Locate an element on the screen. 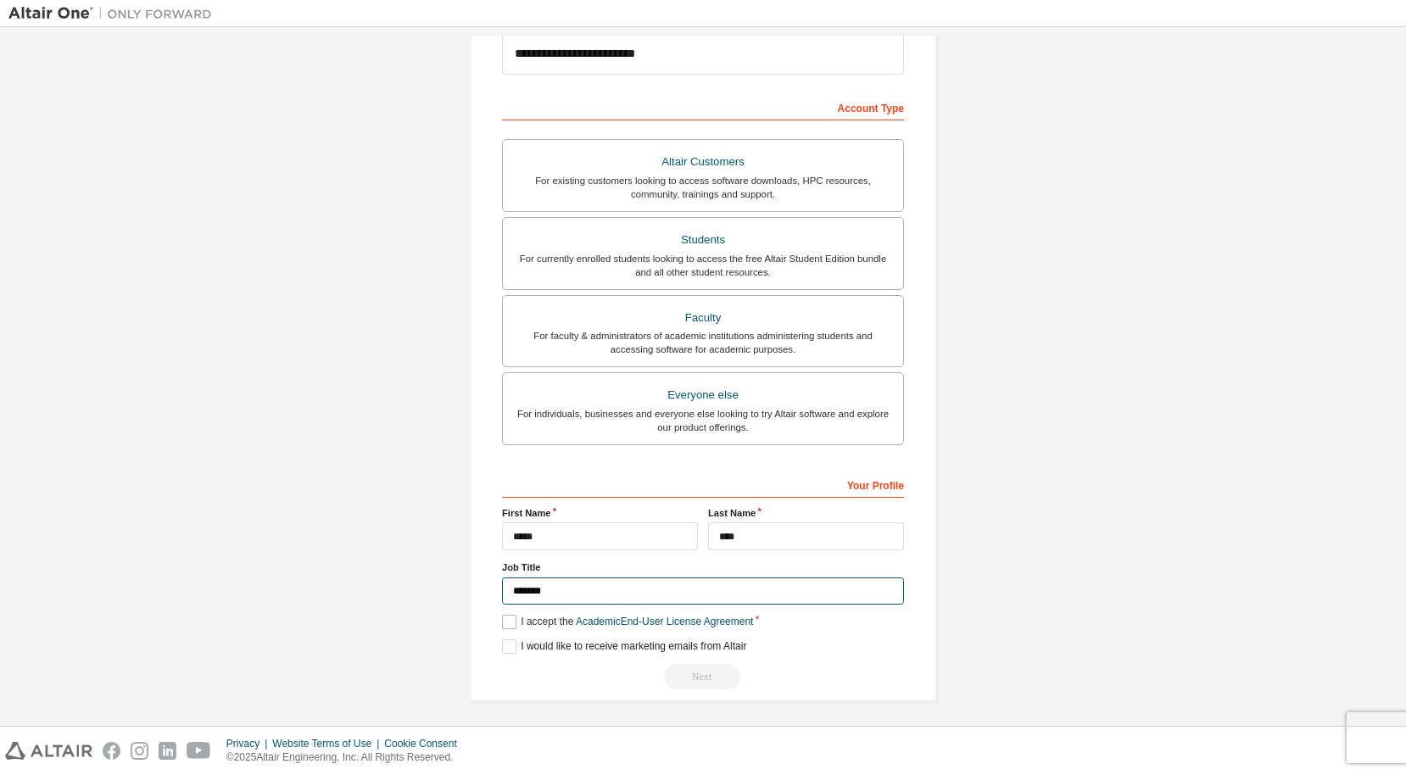  img: facebook.svg is located at coordinates (111, 751).